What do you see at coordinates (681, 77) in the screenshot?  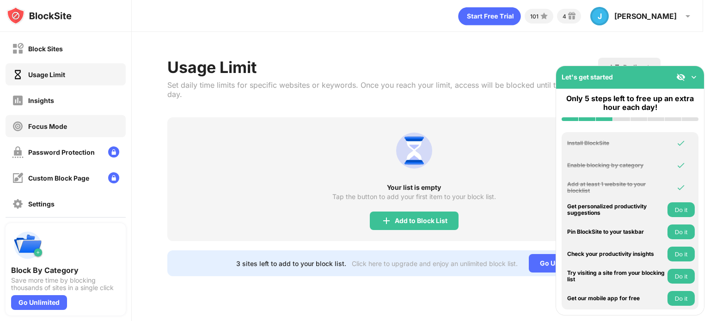 I see `img: eye-not-visible.svg` at bounding box center [681, 77].